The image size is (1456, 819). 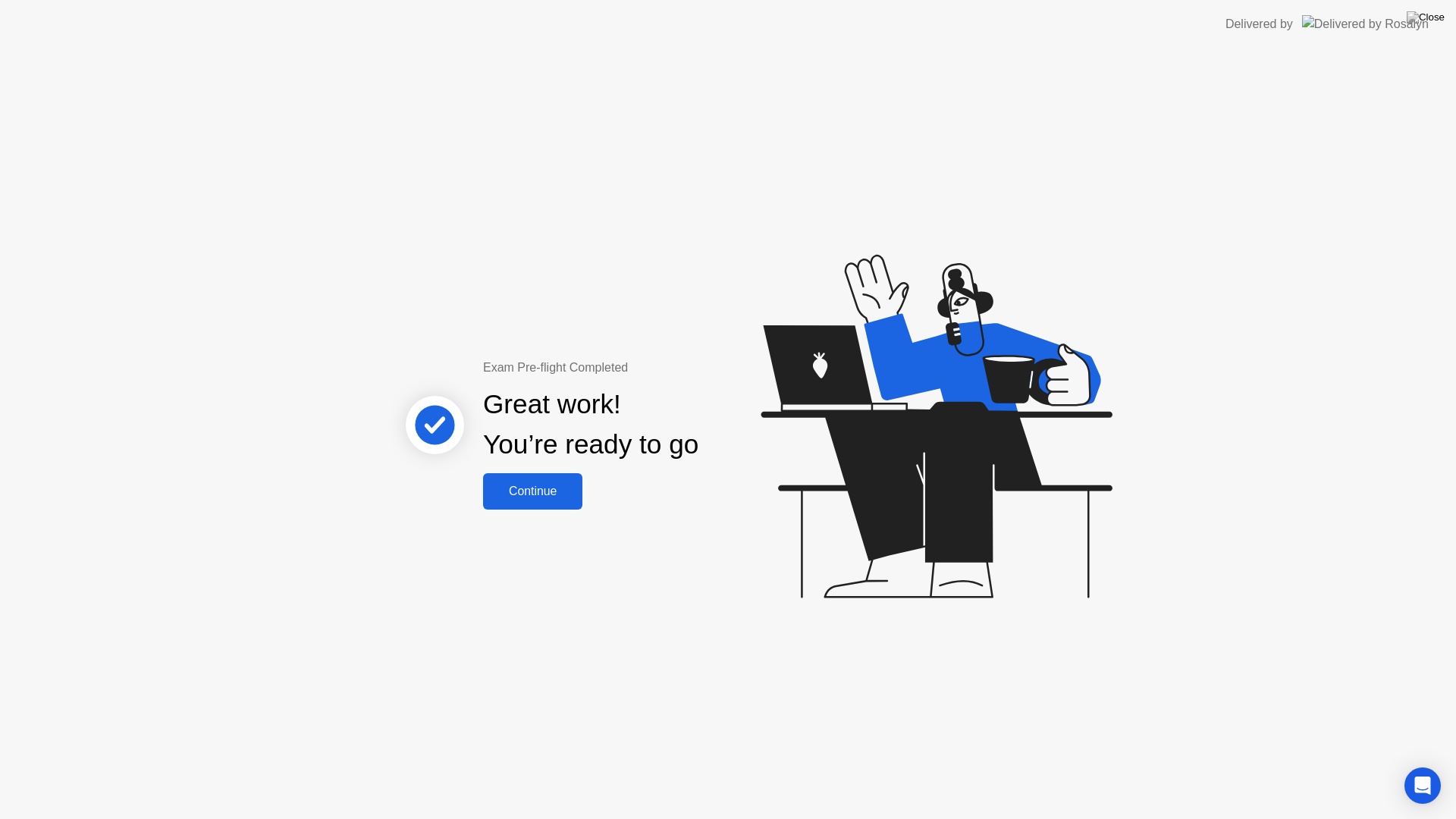 I want to click on div: Exam Pre-flight Completed, so click(x=640, y=368).